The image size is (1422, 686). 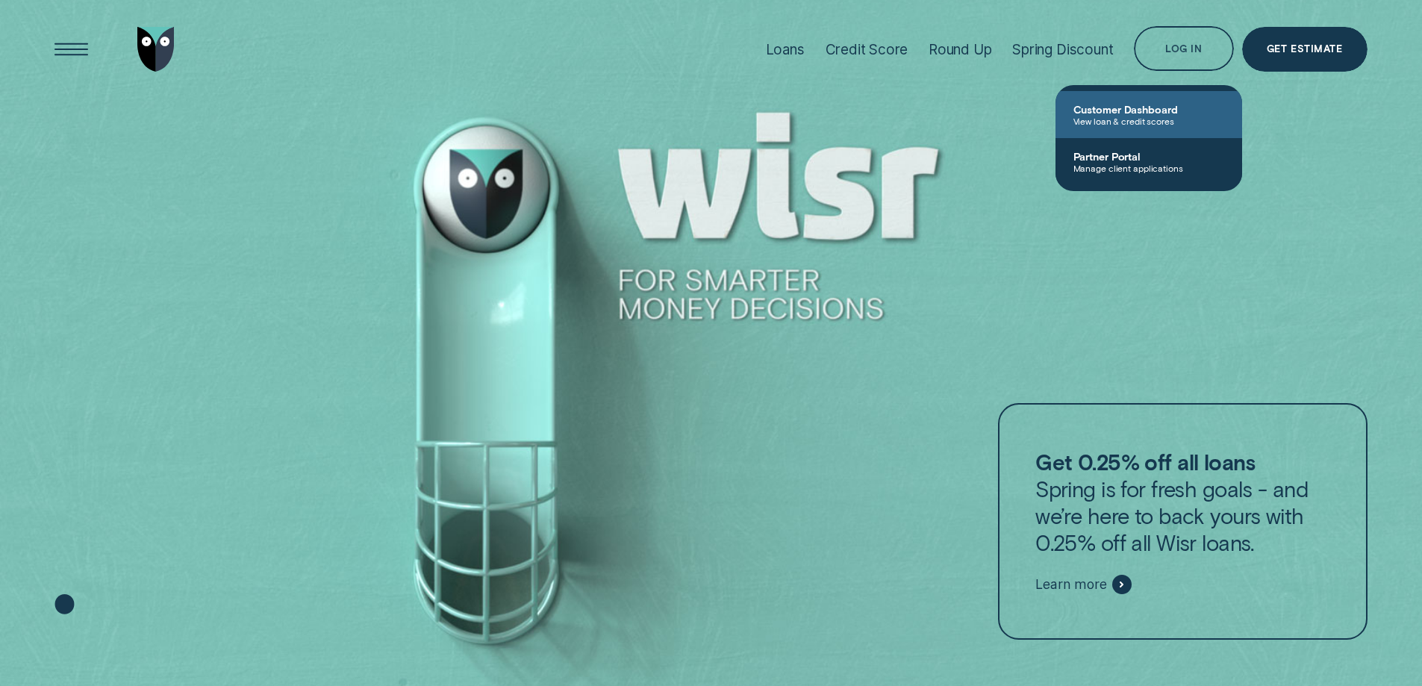 What do you see at coordinates (1071, 585) in the screenshot?
I see `span: Learn more` at bounding box center [1071, 585].